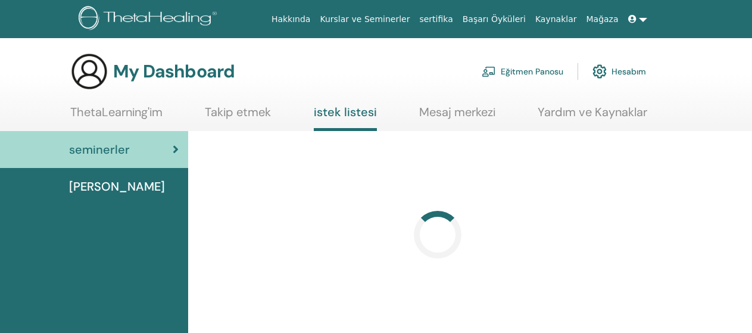 The width and height of the screenshot is (752, 333). What do you see at coordinates (116, 116) in the screenshot?
I see `a: ThetaLearning'im` at bounding box center [116, 116].